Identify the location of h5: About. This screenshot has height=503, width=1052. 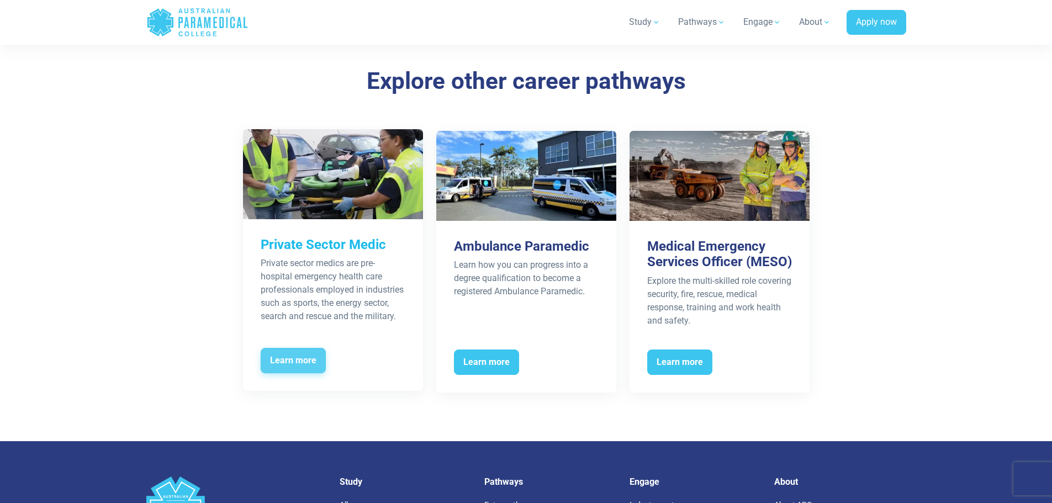
(840, 481).